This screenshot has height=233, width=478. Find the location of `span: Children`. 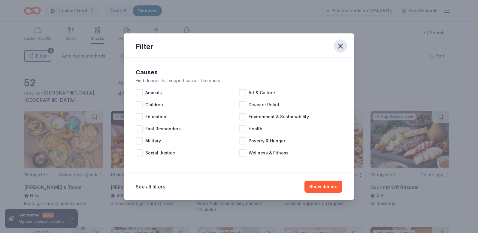

span: Children is located at coordinates (154, 105).